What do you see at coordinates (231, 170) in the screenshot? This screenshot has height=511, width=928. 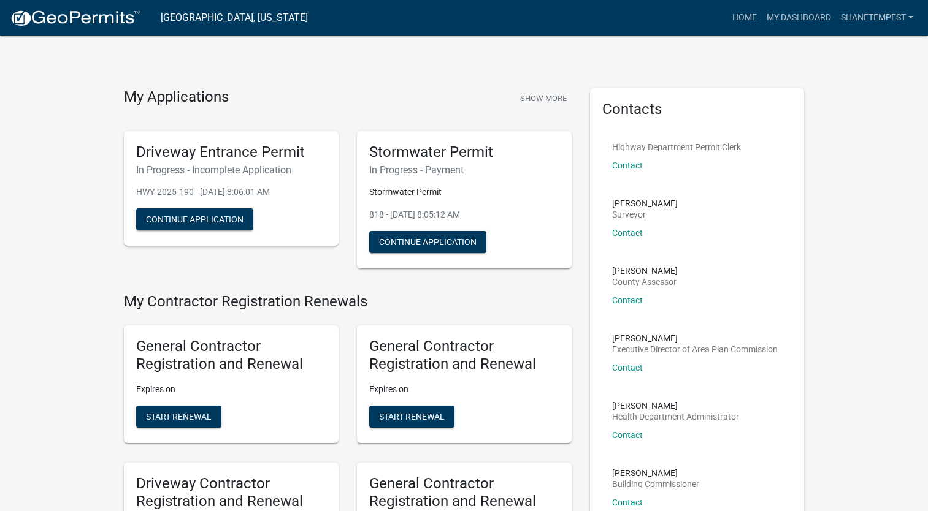 I see `h6: In Progress - Incomplete Application` at bounding box center [231, 170].